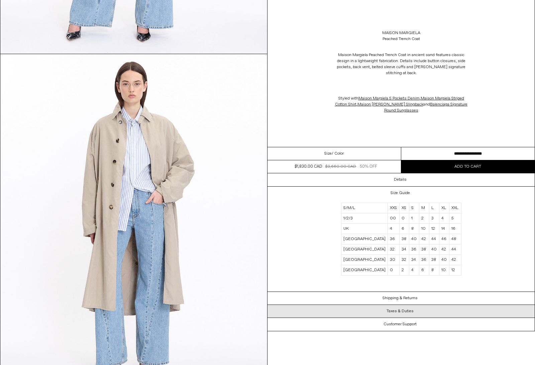 The image size is (535, 365). Describe the element at coordinates (455, 208) in the screenshot. I see `td: XXL` at that location.